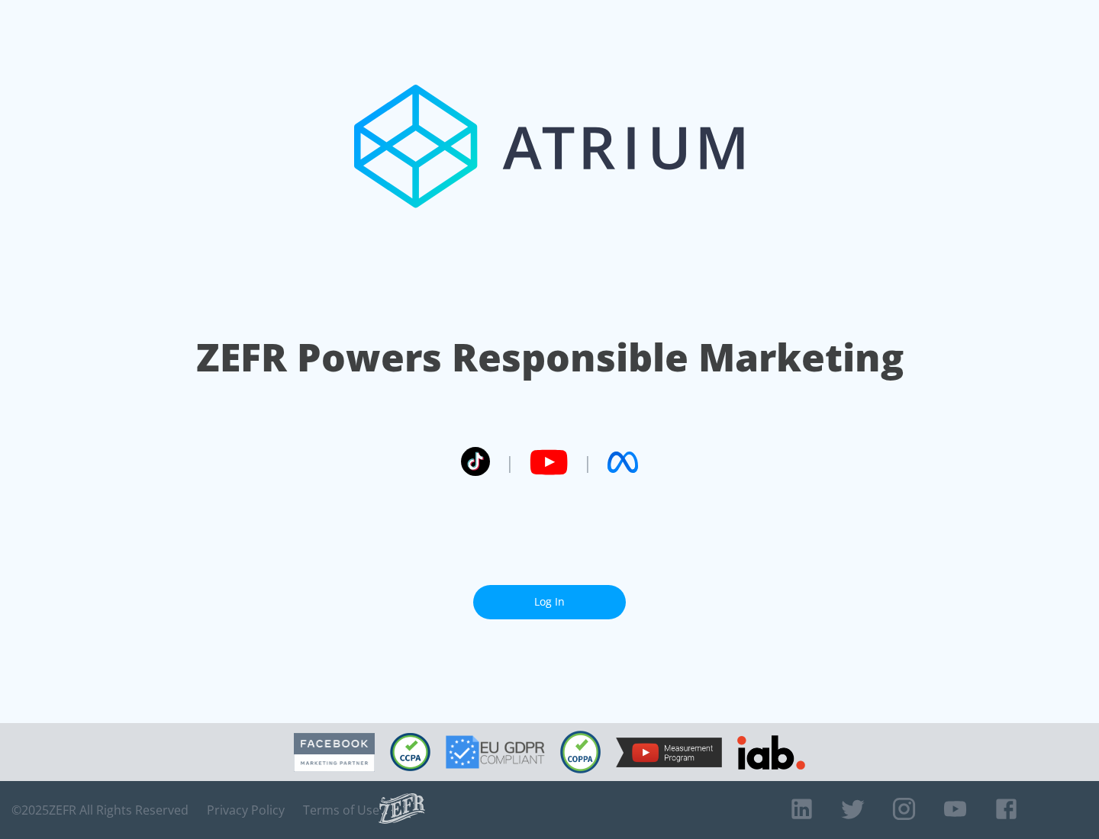 This screenshot has height=839, width=1099. What do you see at coordinates (549, 357) in the screenshot?
I see `h1: ZEFR Powers Responsible Marketing` at bounding box center [549, 357].